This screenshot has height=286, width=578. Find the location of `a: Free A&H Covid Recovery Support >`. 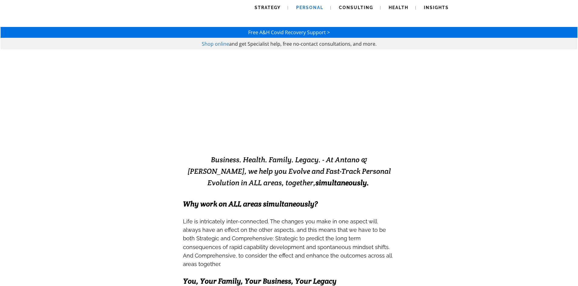

a: Free A&H Covid Recovery Support > is located at coordinates (289, 32).